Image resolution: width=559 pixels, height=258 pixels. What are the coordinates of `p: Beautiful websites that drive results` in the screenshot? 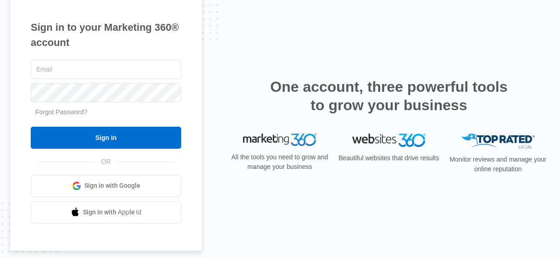 It's located at (389, 158).